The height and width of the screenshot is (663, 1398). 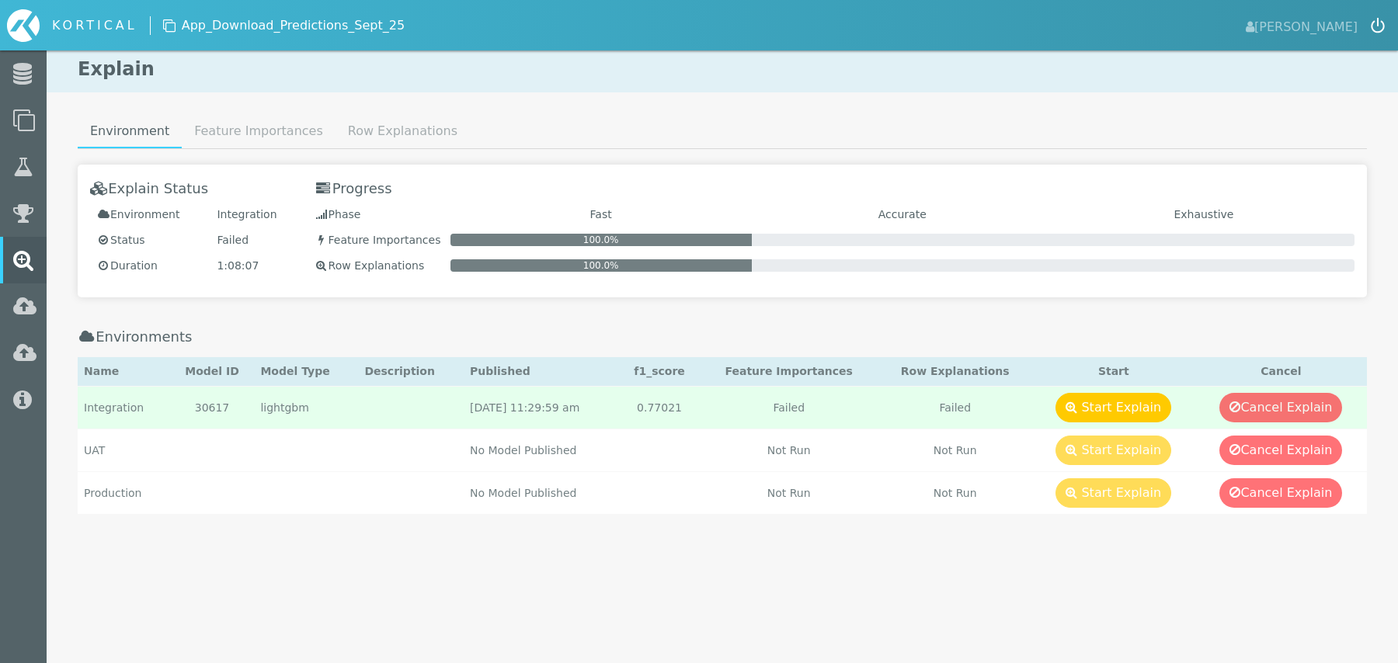 I want to click on th: Row Explanations, so click(x=956, y=372).